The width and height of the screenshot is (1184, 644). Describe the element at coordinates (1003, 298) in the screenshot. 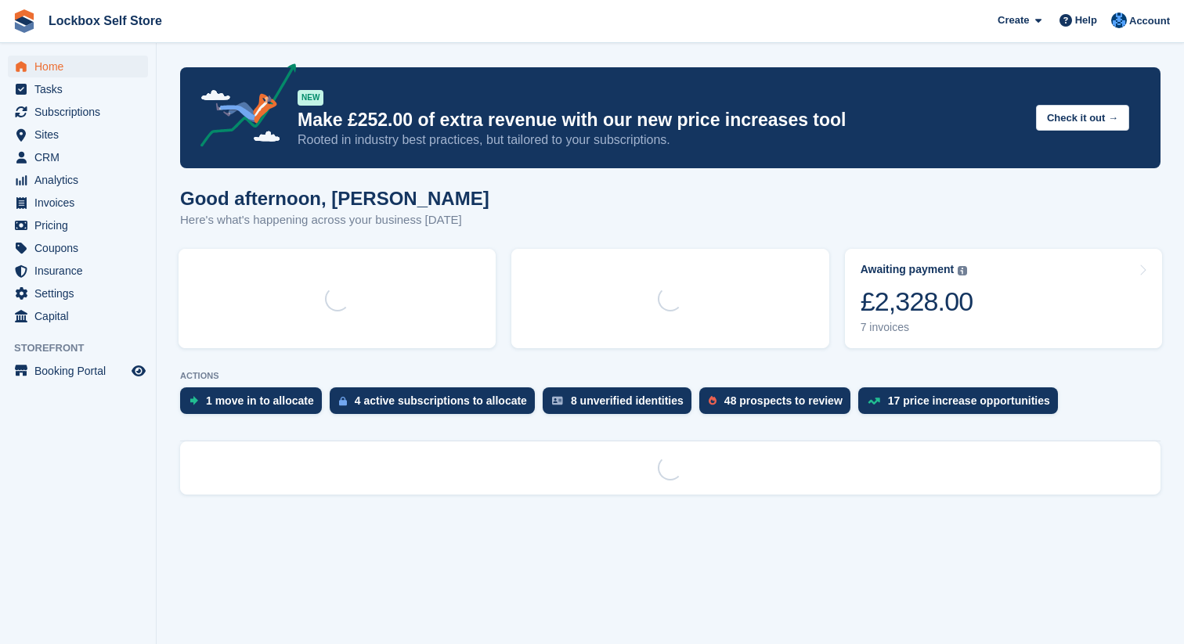

I see `a: Awaiting payment £2,328.00 7 invoices` at that location.